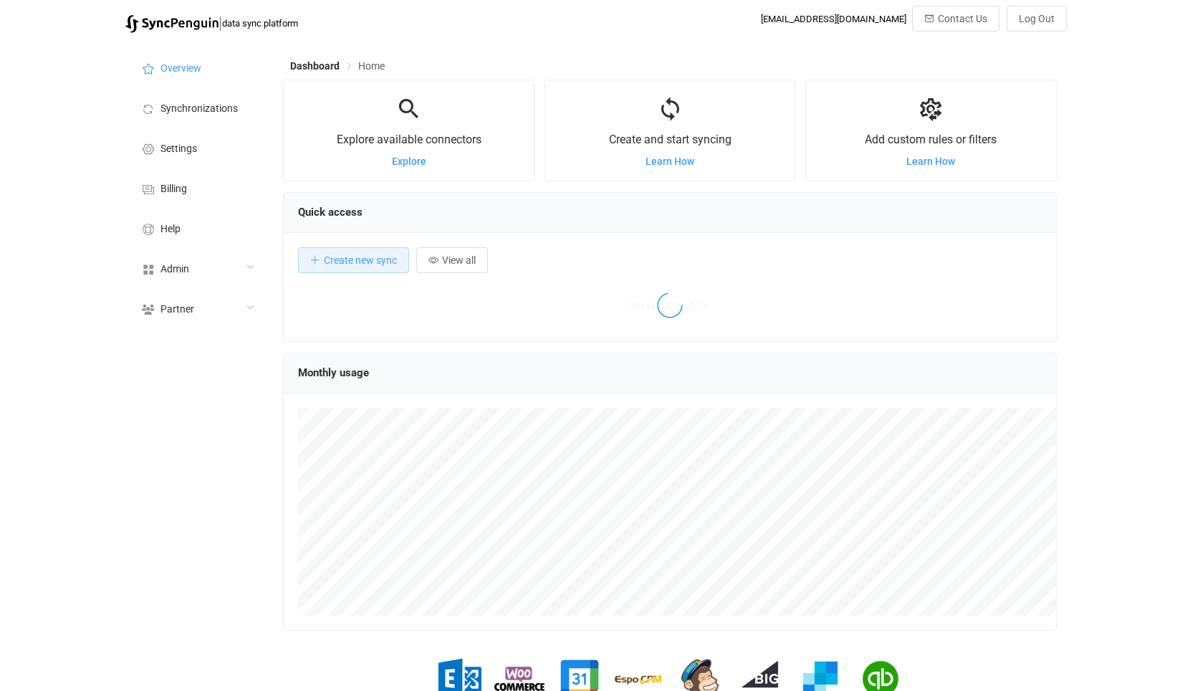 Image resolution: width=1185 pixels, height=691 pixels. I want to click on a: |data sync platform, so click(211, 23).